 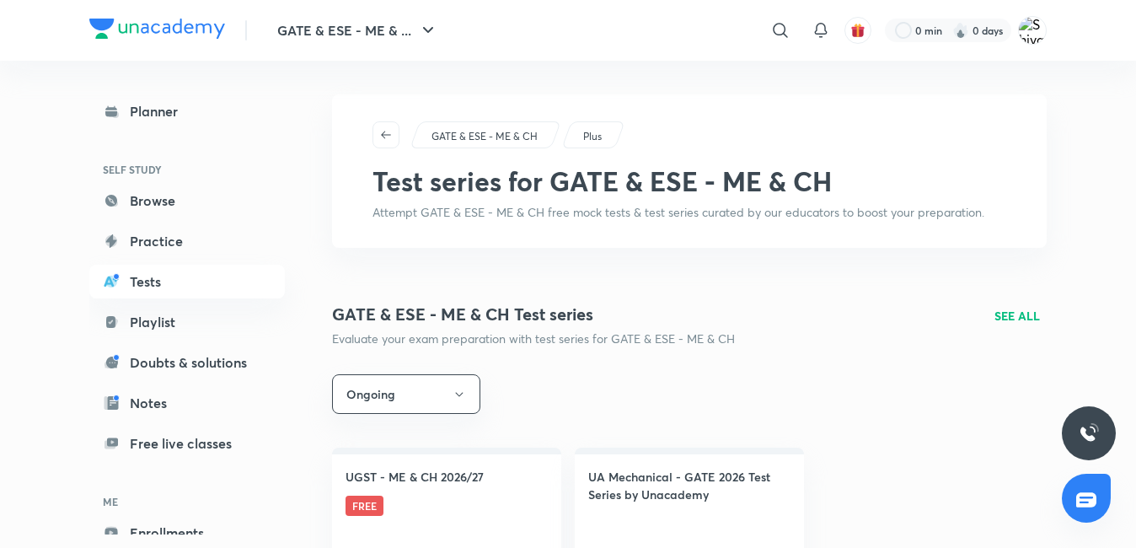 I want to click on a: Doubts & solutions, so click(x=187, y=362).